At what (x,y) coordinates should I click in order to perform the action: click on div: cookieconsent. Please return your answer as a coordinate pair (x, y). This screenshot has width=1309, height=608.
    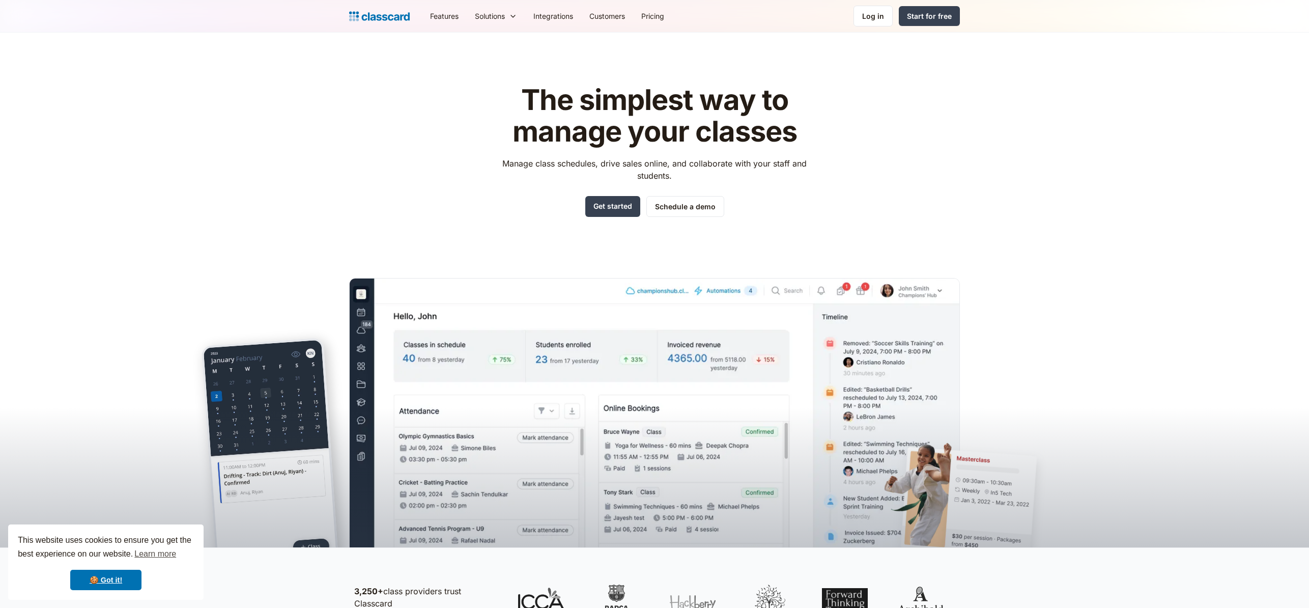
    Looking at the image, I should click on (106, 562).